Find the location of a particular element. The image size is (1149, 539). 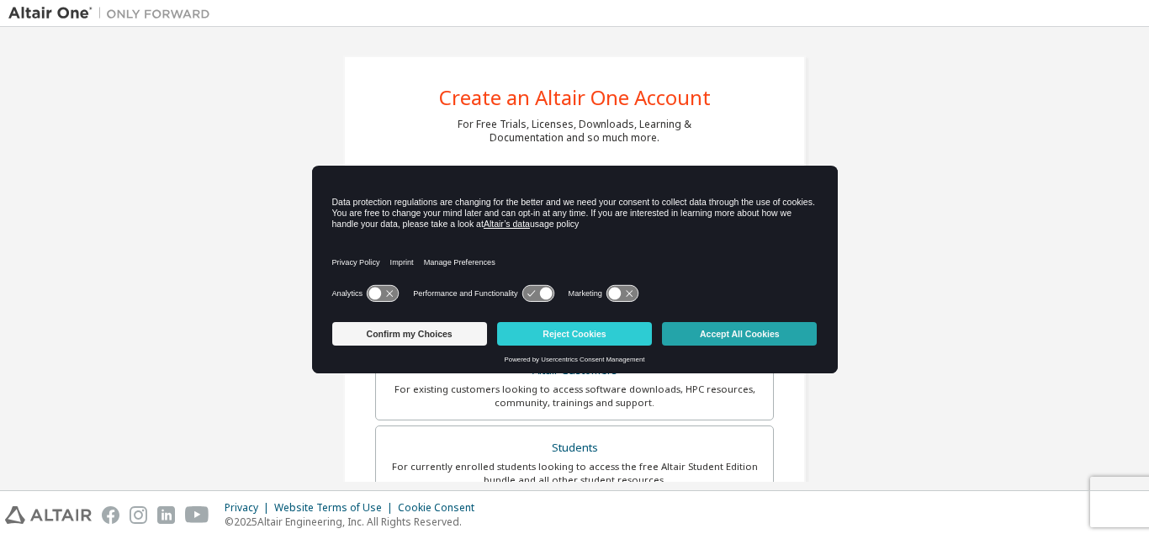

img: instagram.svg is located at coordinates (138, 515).